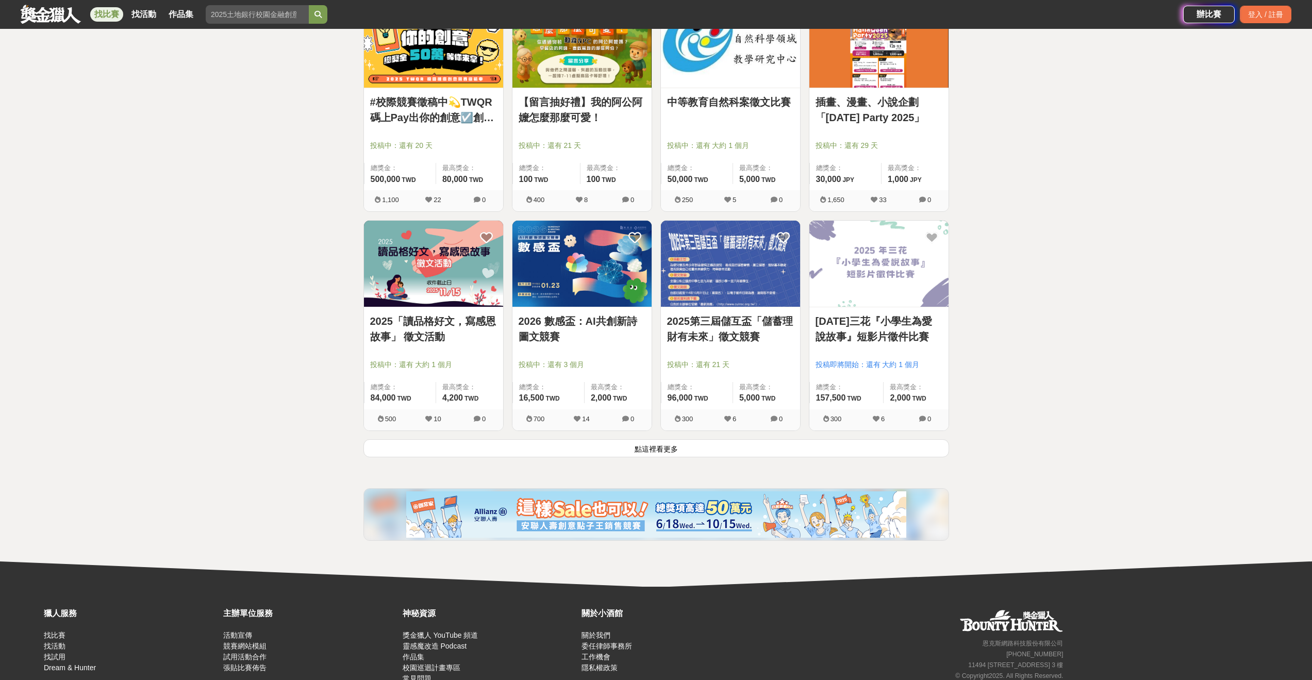  What do you see at coordinates (437, 199) in the screenshot?
I see `span: 22` at bounding box center [437, 199].